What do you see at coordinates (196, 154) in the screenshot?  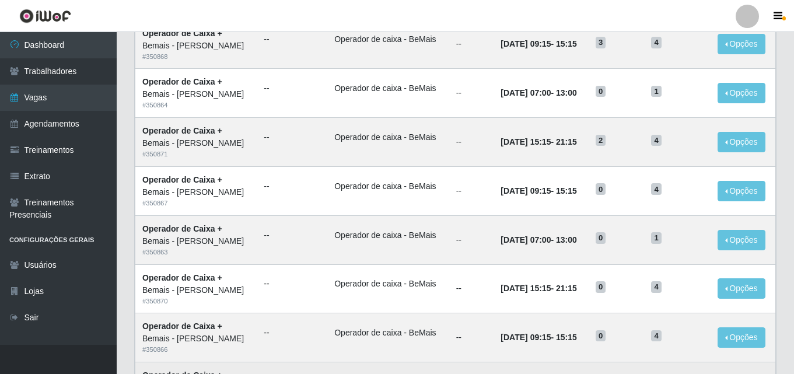 I see `div: # 350871` at bounding box center [196, 154].